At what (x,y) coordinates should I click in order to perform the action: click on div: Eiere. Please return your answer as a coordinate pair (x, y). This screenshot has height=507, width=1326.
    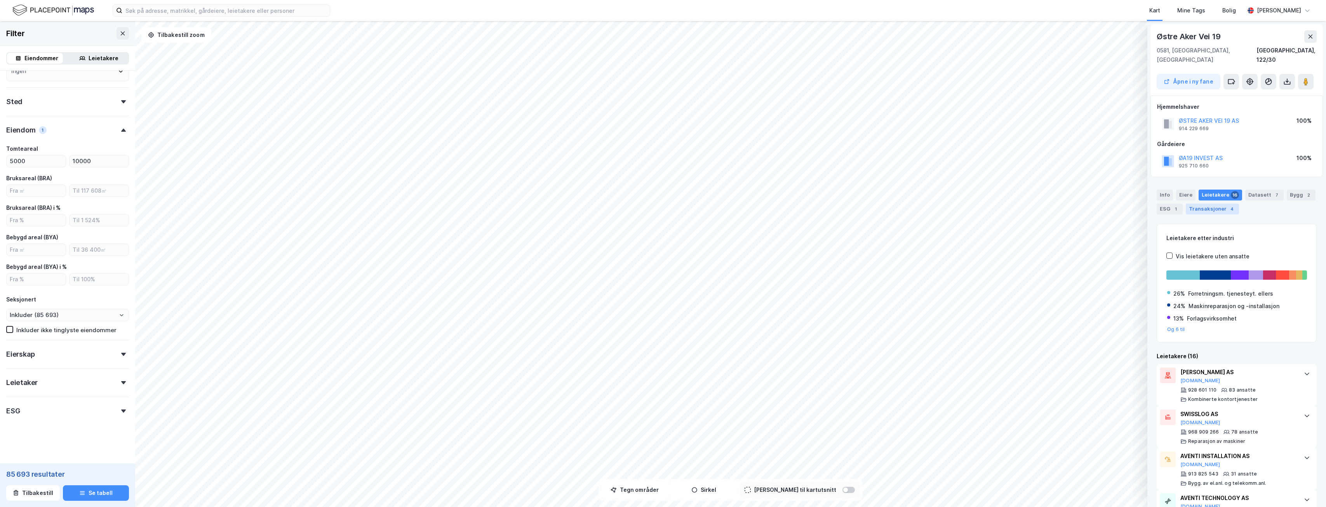
    Looking at the image, I should click on (1186, 195).